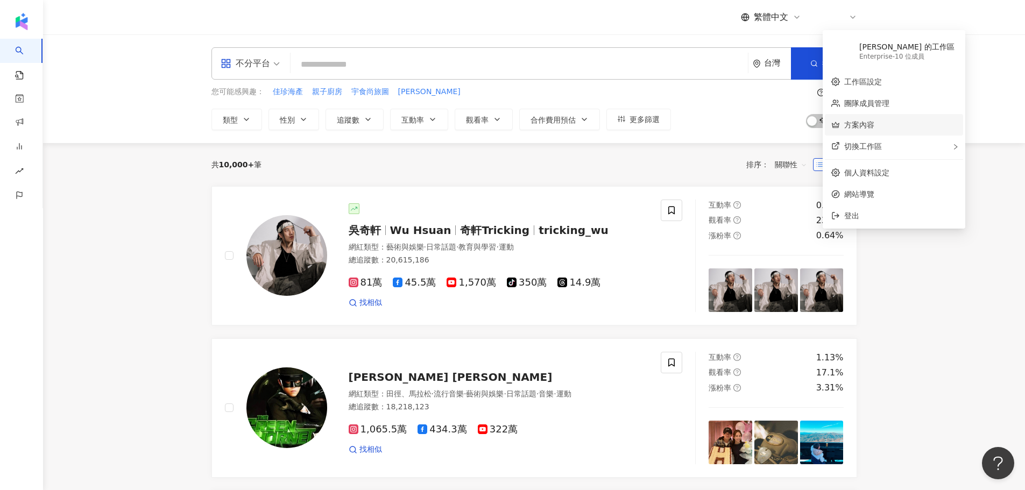  What do you see at coordinates (830, 358) in the screenshot?
I see `div: 1.13%` at bounding box center [830, 358].